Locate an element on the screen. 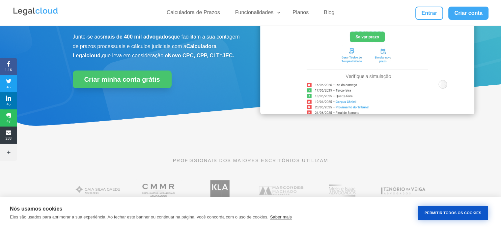 The height and width of the screenshot is (229, 501). a: Planos is located at coordinates (301, 14).